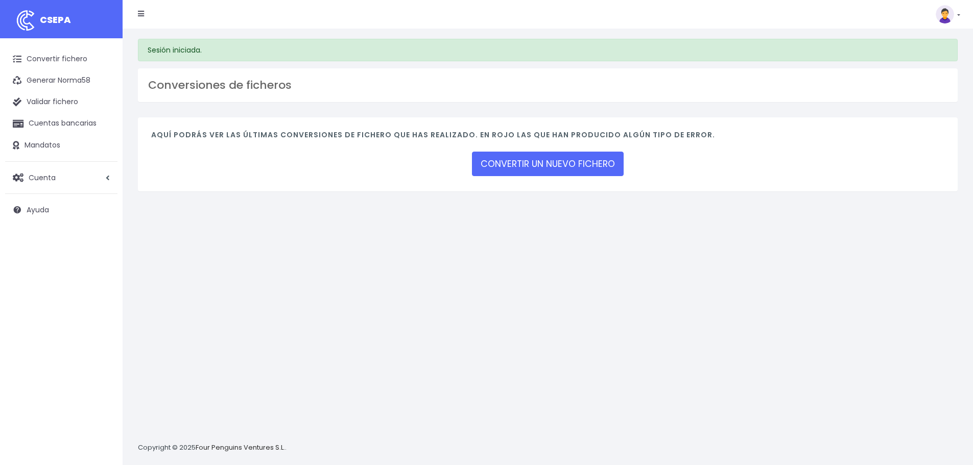 This screenshot has height=465, width=973. What do you see at coordinates (61, 124) in the screenshot?
I see `a: Cuentas bancarias` at bounding box center [61, 124].